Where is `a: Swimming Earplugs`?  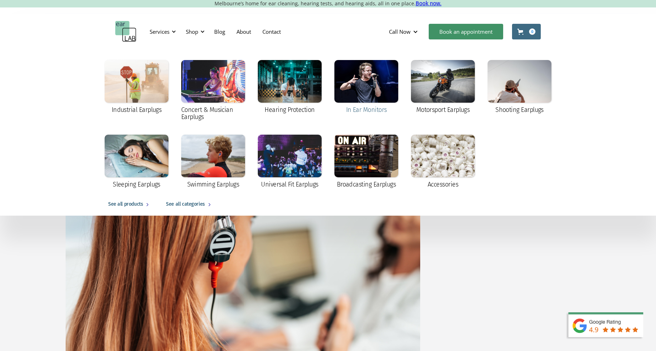 a: Swimming Earplugs is located at coordinates (213, 162).